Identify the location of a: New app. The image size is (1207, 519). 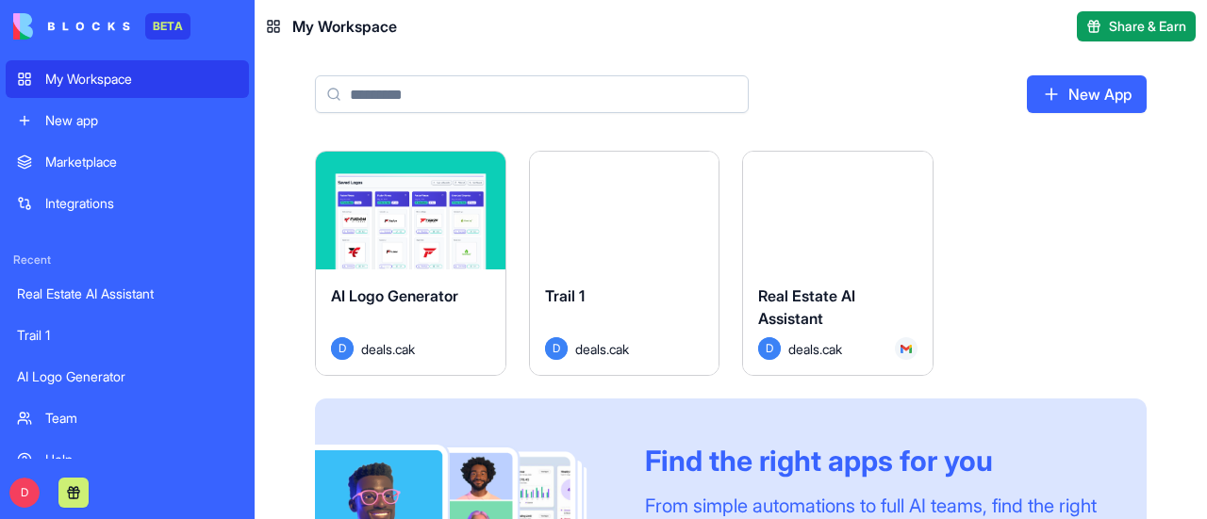
(127, 121).